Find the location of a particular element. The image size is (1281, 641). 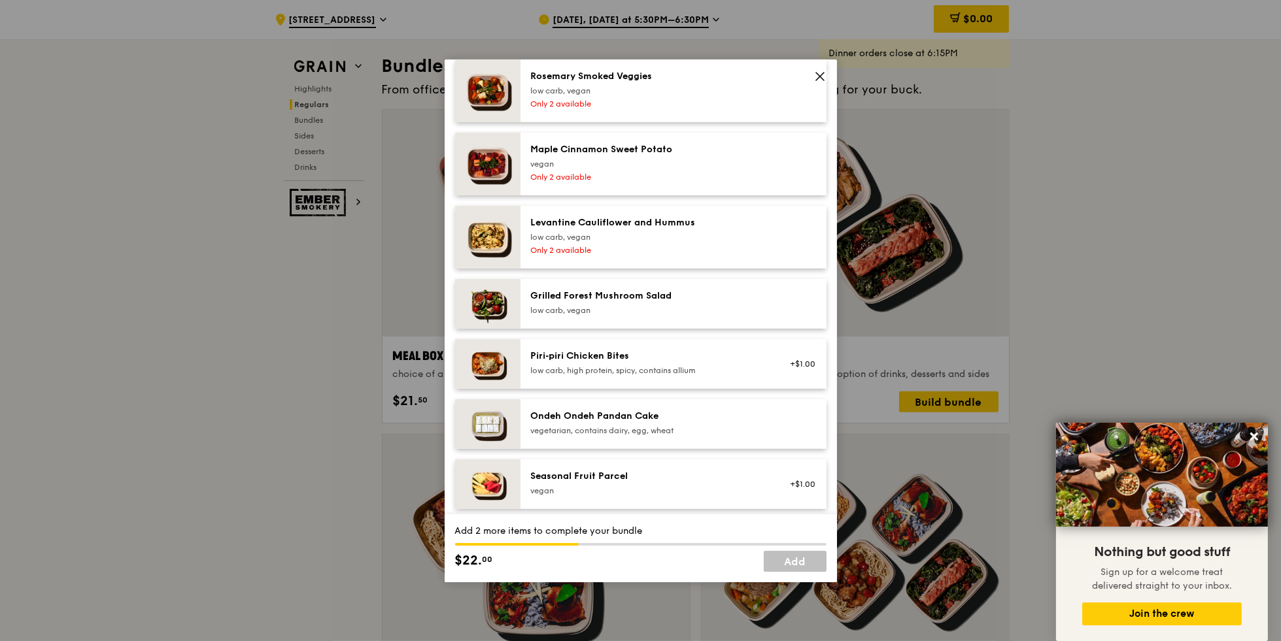

img: daily_normal_Grilled-Forest-Mushroom-Salad-HORZ.jpg is located at coordinates (488, 304).